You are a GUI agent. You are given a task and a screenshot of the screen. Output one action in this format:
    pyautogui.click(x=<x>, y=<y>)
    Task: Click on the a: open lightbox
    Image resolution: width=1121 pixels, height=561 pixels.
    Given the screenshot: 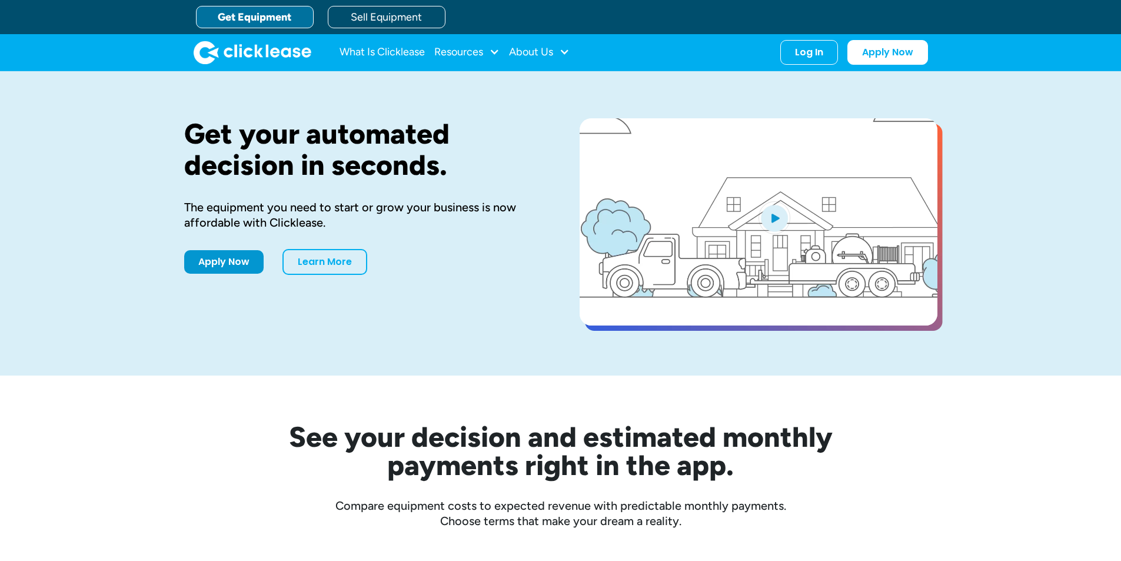 What is the action you would take?
    pyautogui.click(x=758, y=222)
    